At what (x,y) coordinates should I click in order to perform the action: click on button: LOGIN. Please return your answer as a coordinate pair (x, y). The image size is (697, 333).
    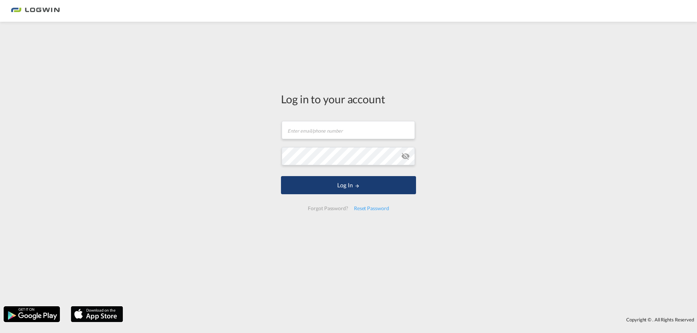
    Looking at the image, I should click on (348, 185).